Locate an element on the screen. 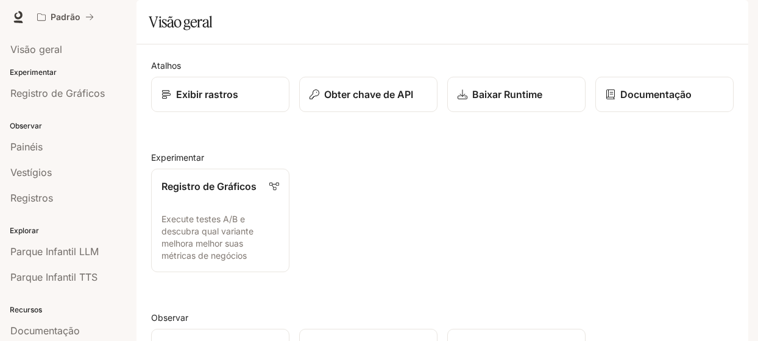 The height and width of the screenshot is (341, 758). font: Visão geral is located at coordinates (180, 22).